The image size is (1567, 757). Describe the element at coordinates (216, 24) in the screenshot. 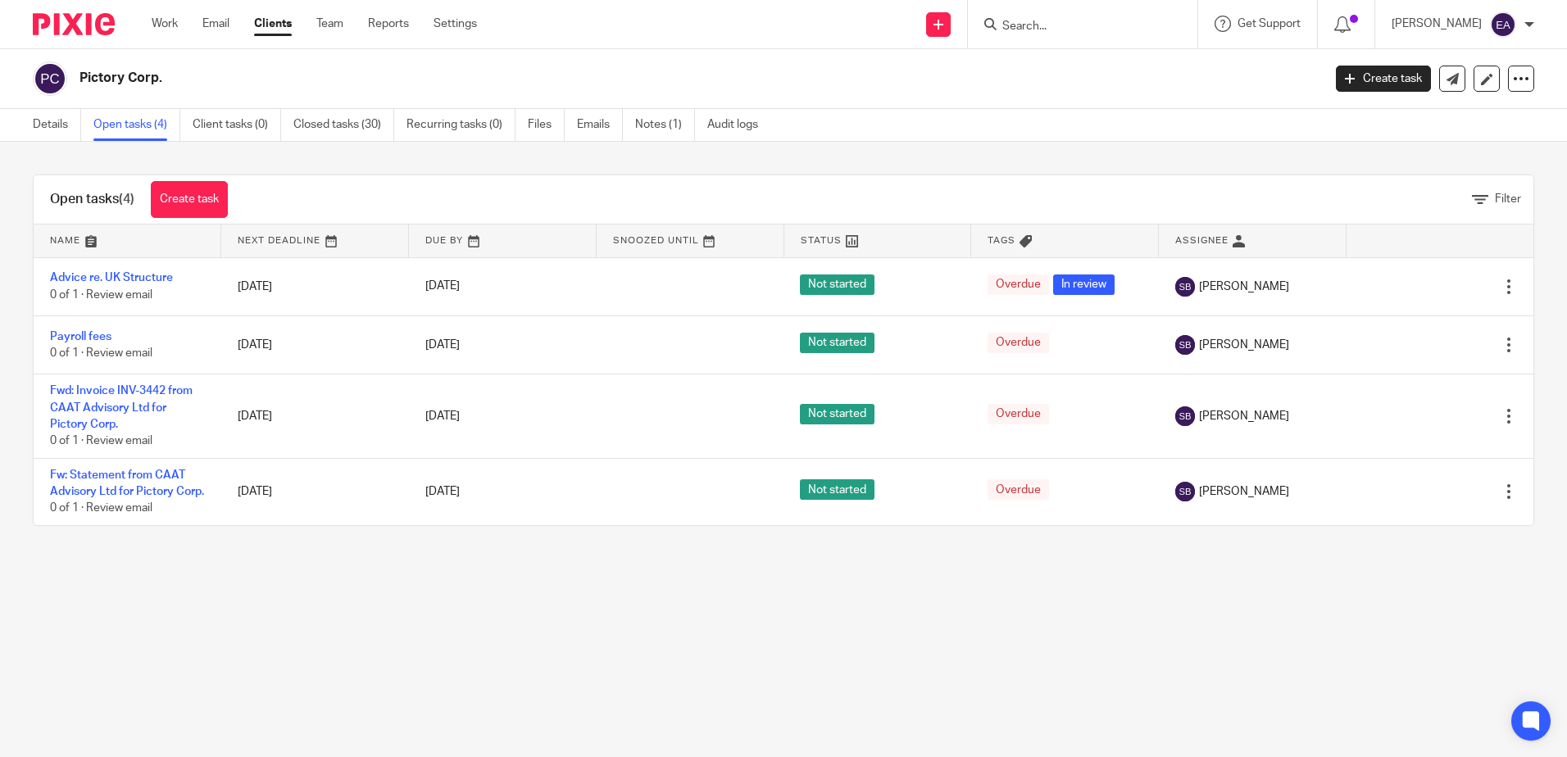

I see `a: Email` at that location.